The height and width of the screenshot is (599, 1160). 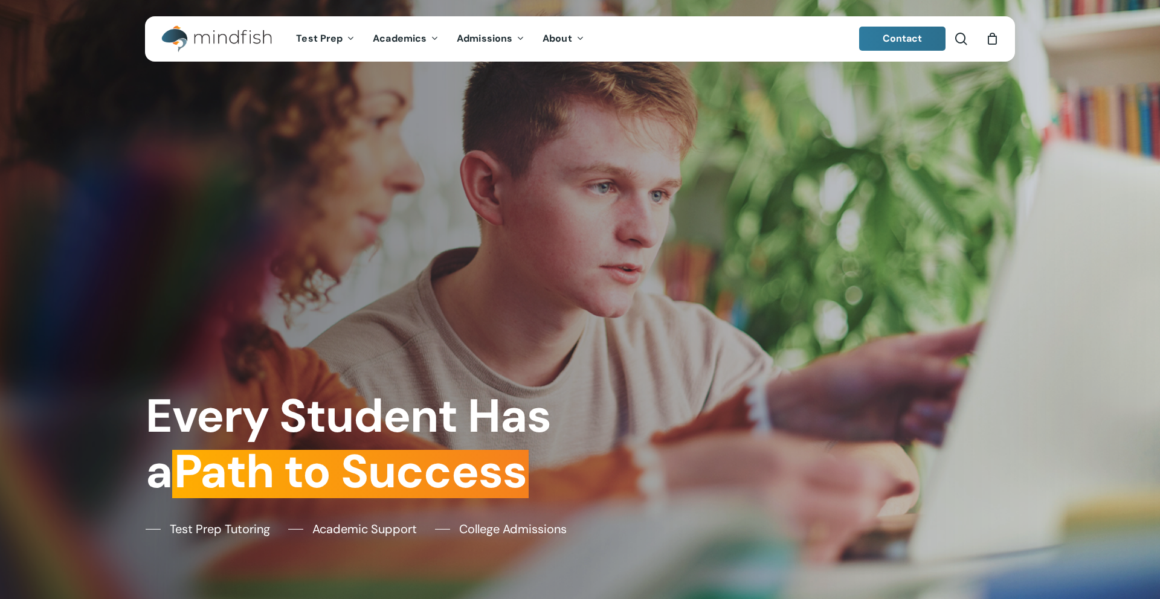 What do you see at coordinates (580, 39) in the screenshot?
I see `header: Main Menu` at bounding box center [580, 39].